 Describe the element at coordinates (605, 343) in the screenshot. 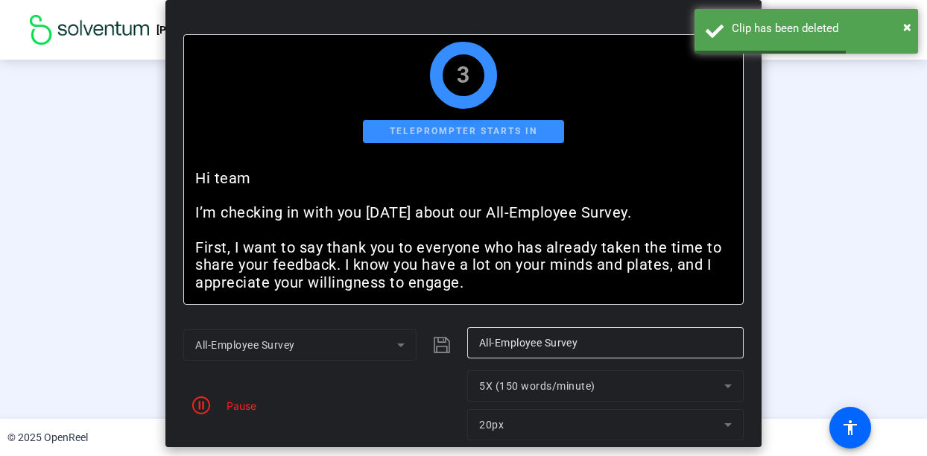

I see `input: Title` at that location.